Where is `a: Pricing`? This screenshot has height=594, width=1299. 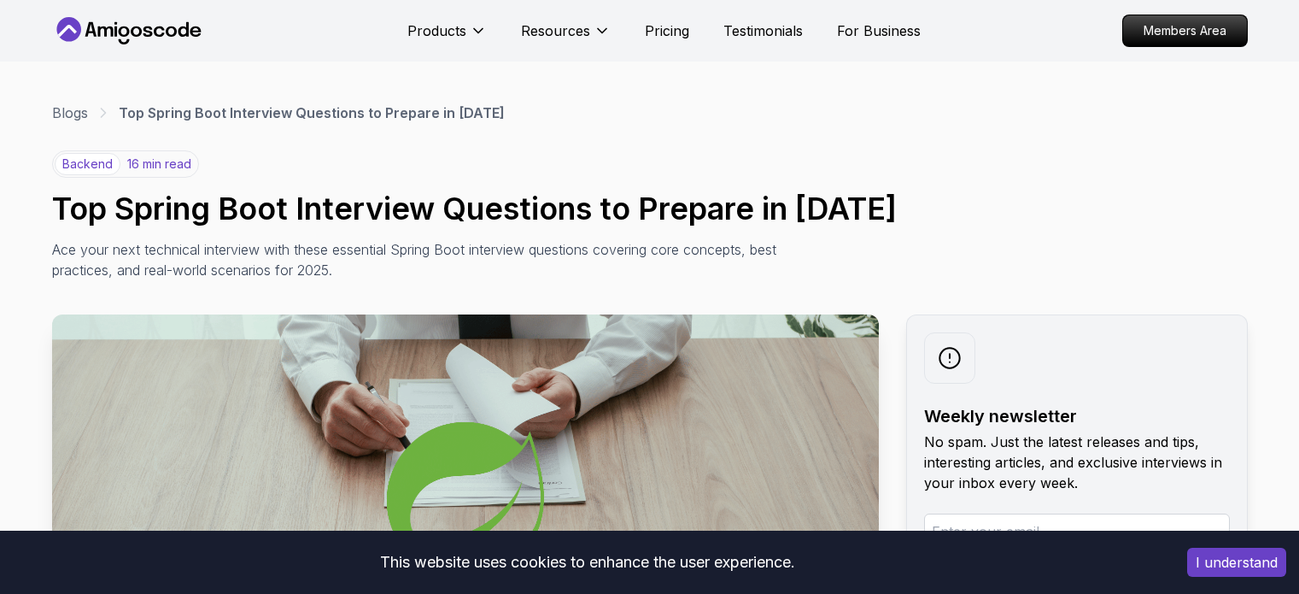
a: Pricing is located at coordinates (667, 31).